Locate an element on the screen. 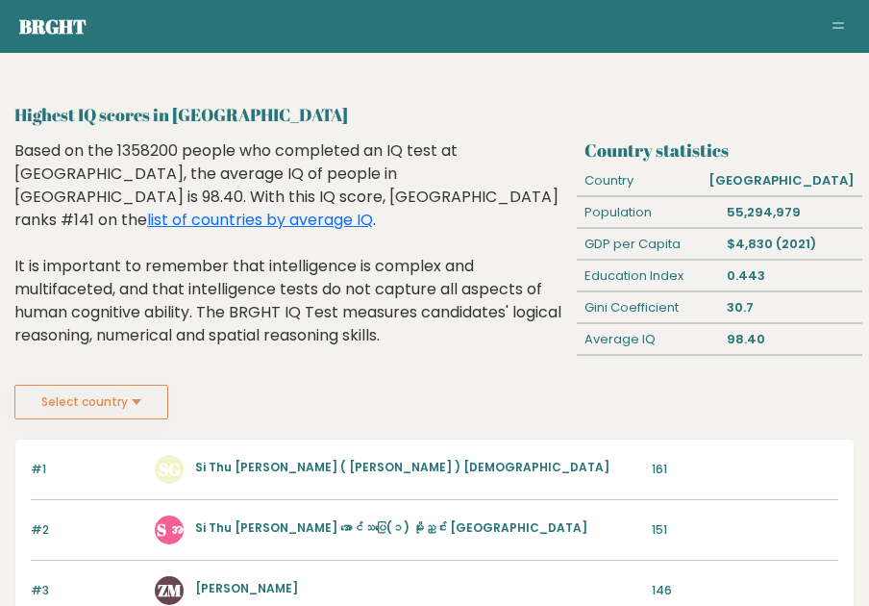  text: ZM is located at coordinates (169, 589).